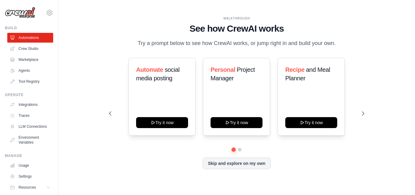 This screenshot has width=415, height=195. I want to click on a: Traces, so click(30, 116).